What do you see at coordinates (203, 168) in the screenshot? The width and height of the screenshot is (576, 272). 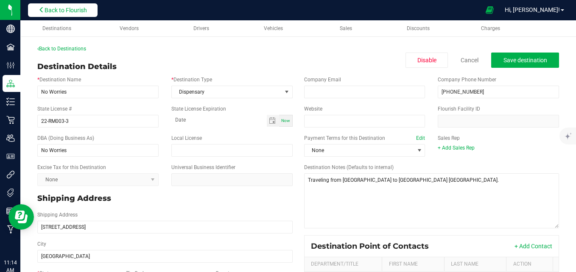 I see `label: Universal Business Identifier` at bounding box center [203, 168].